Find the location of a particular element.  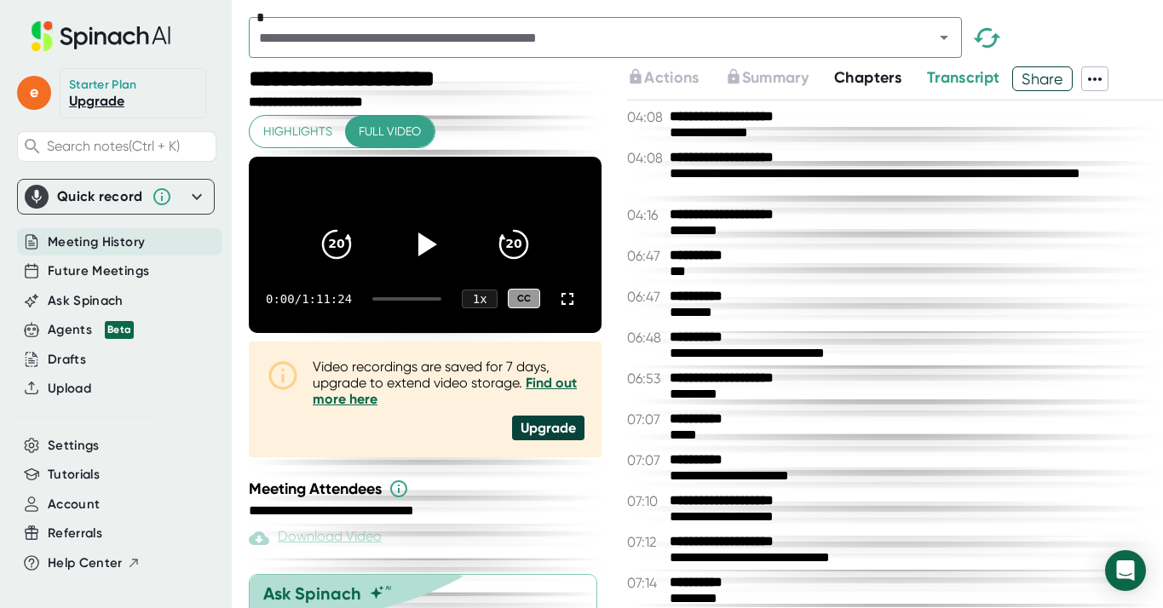

span: Help Center is located at coordinates (85, 563).